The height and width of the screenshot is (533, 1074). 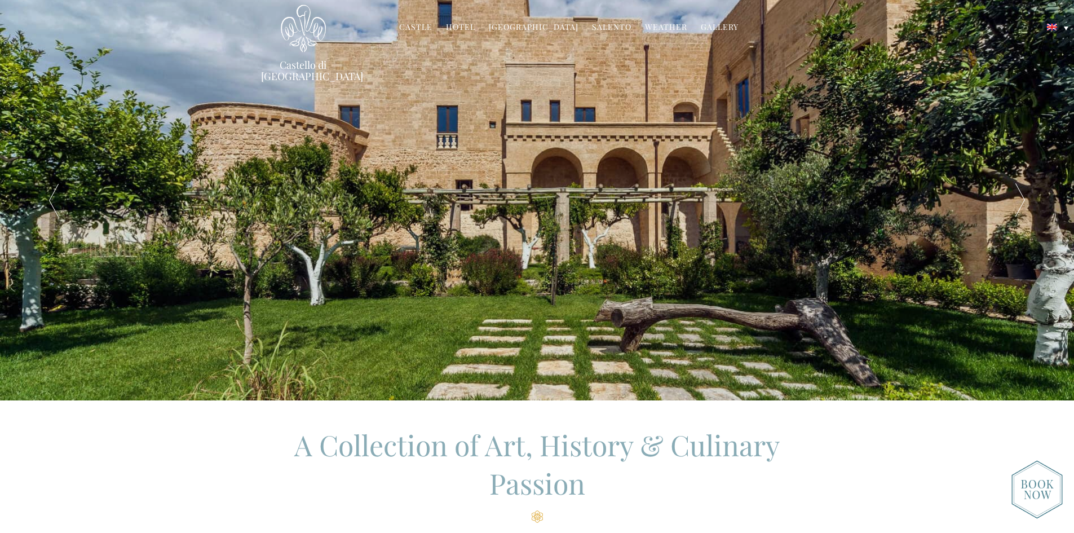 I want to click on a: Gallery, so click(x=719, y=28).